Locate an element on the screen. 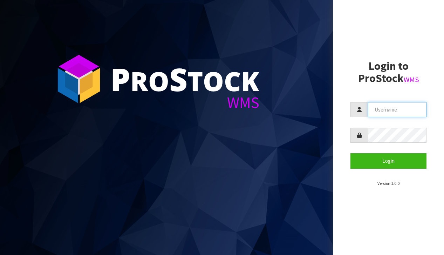 This screenshot has height=255, width=444. h2: Login to ProStock is located at coordinates (389, 72).